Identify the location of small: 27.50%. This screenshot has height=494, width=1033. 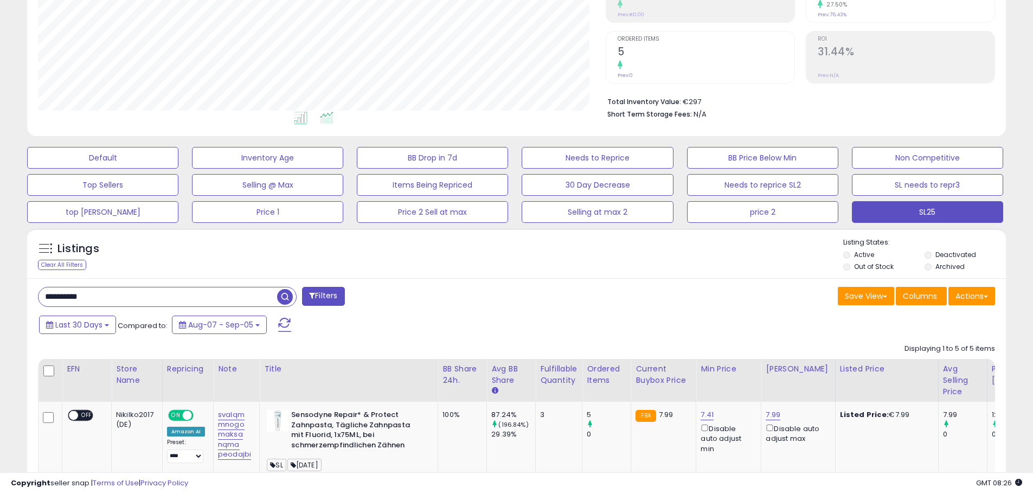
(834, 4).